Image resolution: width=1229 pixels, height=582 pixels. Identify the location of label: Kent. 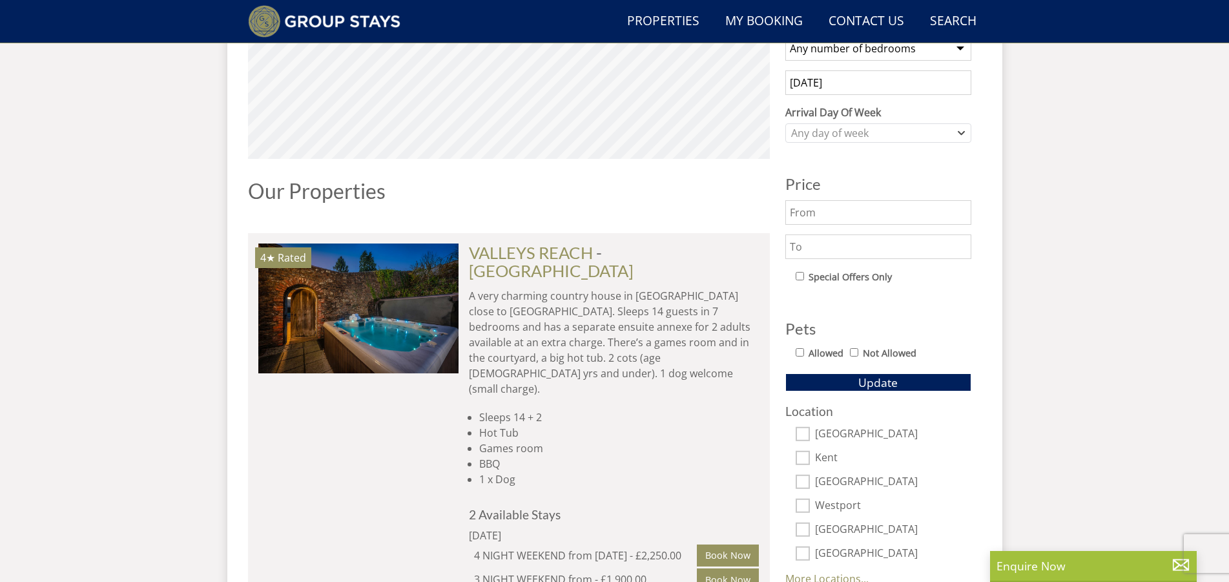
(893, 459).